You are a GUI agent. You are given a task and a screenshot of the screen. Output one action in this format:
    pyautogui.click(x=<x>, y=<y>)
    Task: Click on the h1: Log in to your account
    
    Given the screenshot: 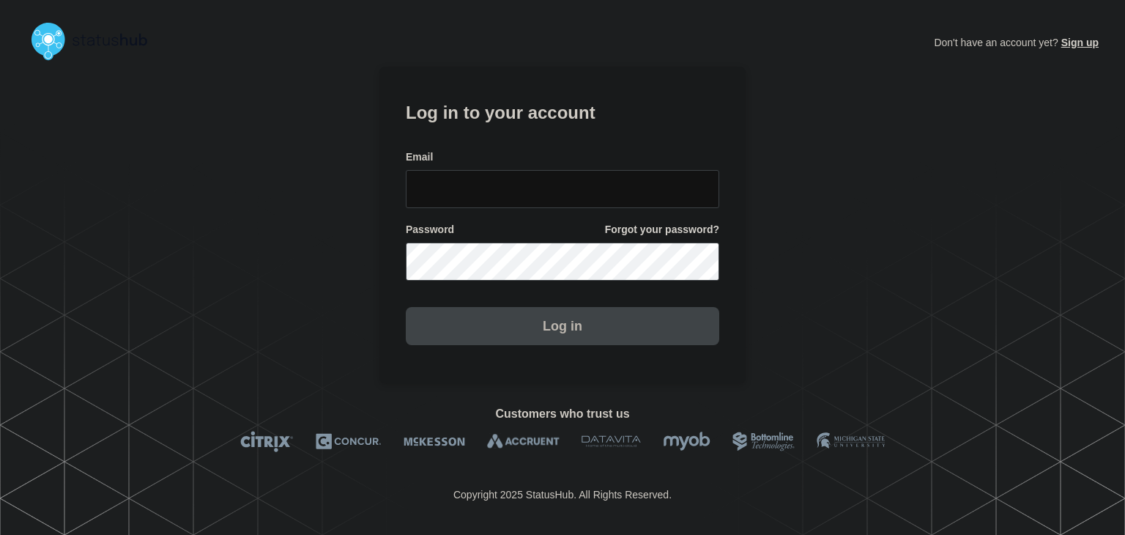 What is the action you would take?
    pyautogui.click(x=563, y=111)
    